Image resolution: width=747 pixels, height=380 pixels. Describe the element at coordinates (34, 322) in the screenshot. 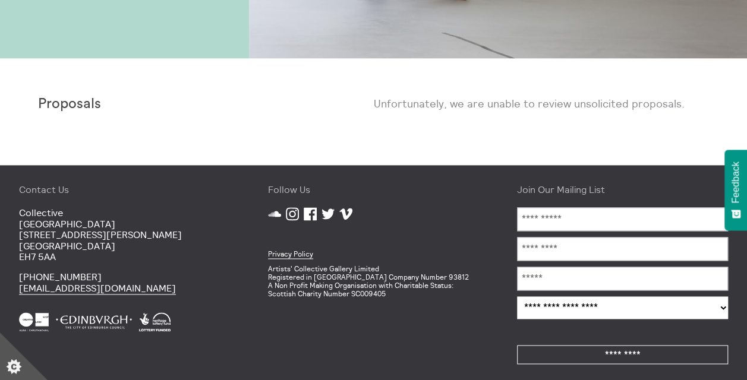

I see `img: Creative Scotland` at that location.